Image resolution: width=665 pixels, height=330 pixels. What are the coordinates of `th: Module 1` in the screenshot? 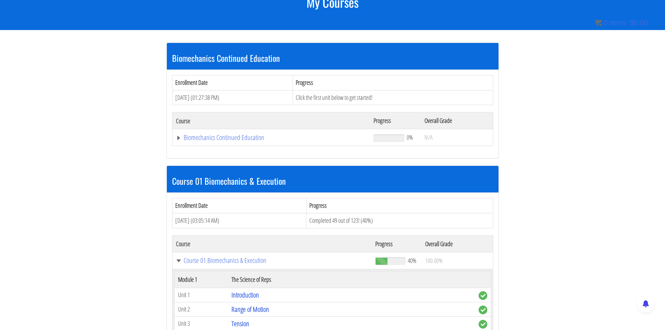 It's located at (201, 279).